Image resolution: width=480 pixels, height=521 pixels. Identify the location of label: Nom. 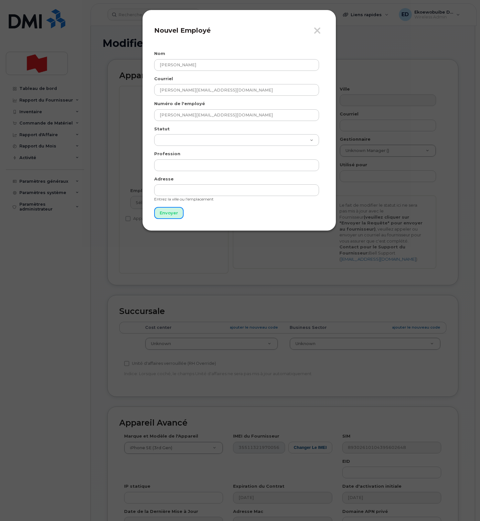
(160, 53).